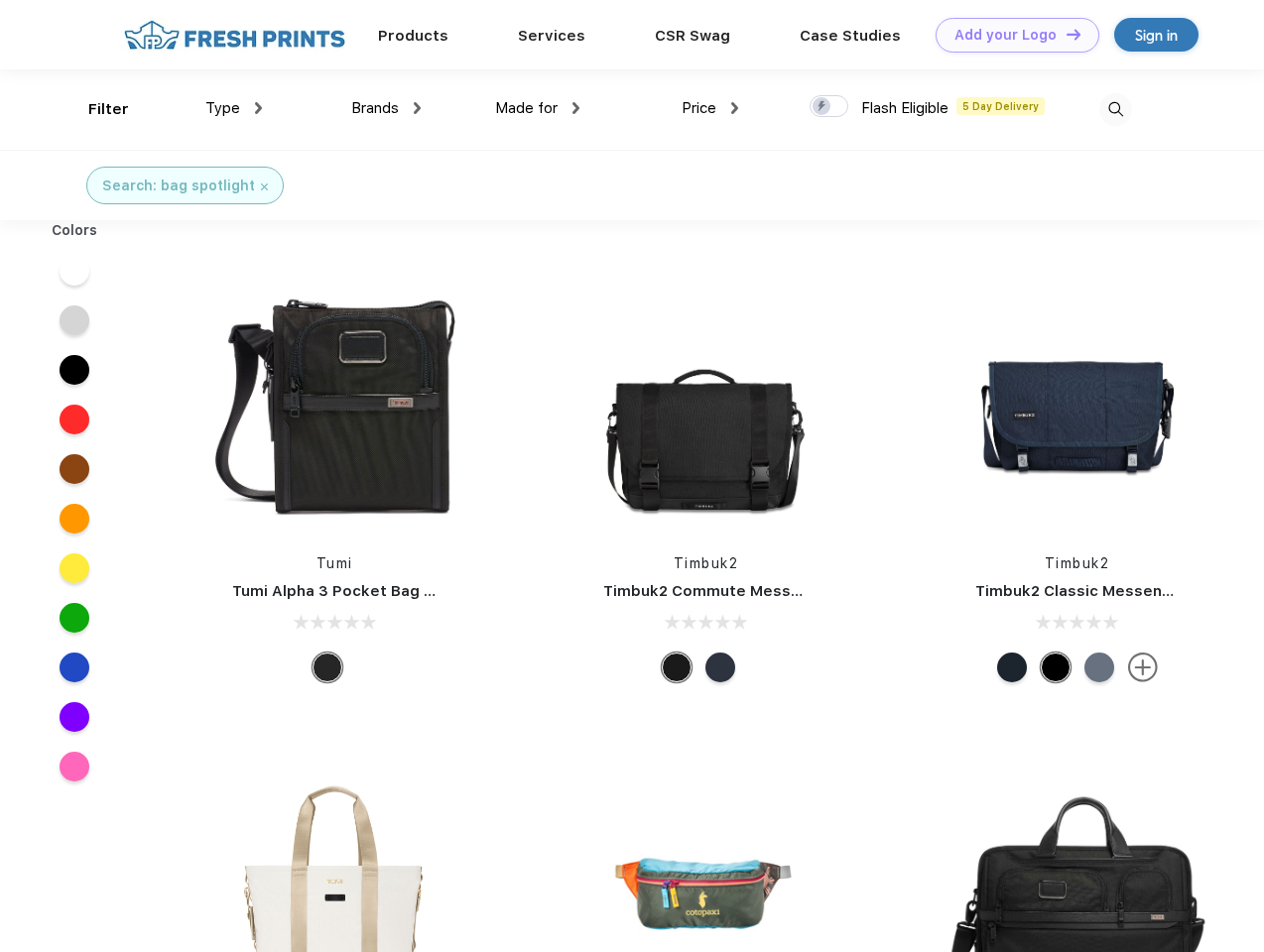  What do you see at coordinates (698, 109) in the screenshot?
I see `span: Price` at bounding box center [698, 109].